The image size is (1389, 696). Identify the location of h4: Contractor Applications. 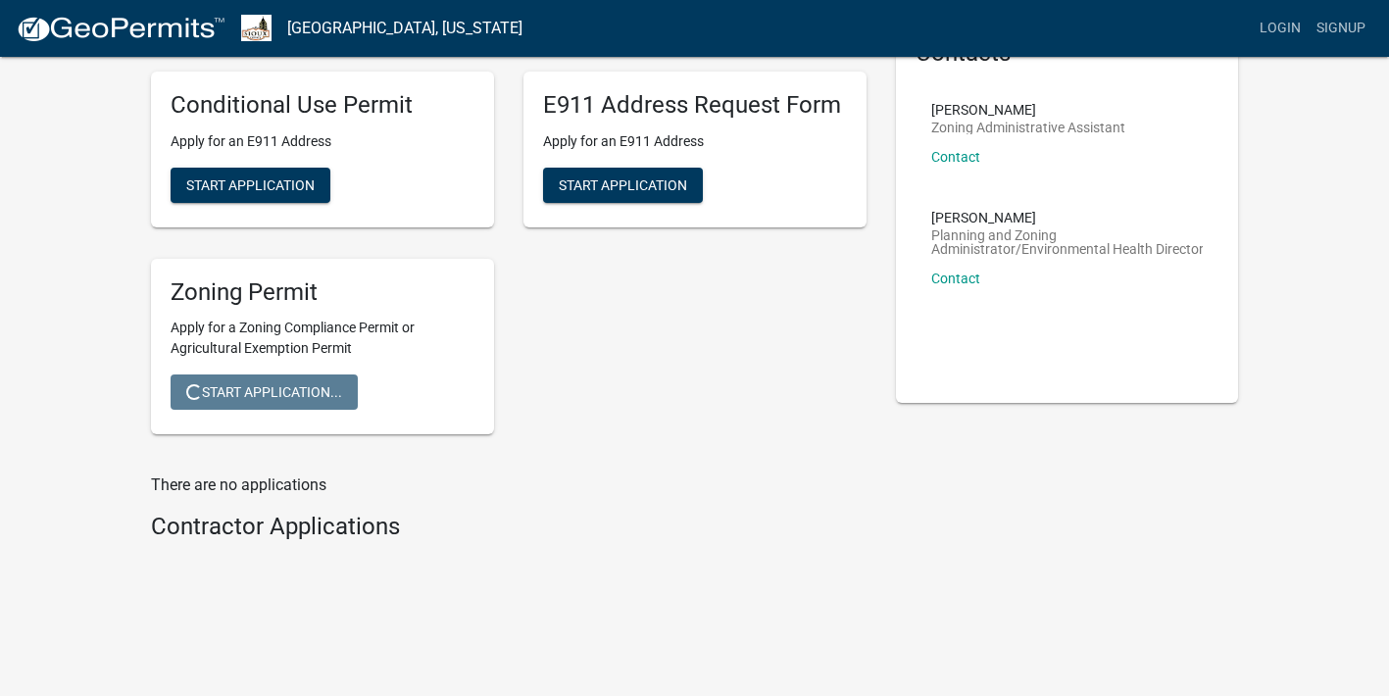
(509, 526).